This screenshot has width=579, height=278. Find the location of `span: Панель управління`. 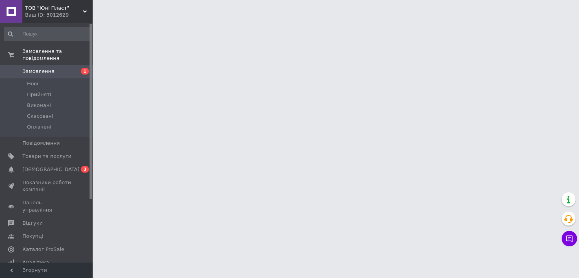

span: Панель управління is located at coordinates (47, 206).